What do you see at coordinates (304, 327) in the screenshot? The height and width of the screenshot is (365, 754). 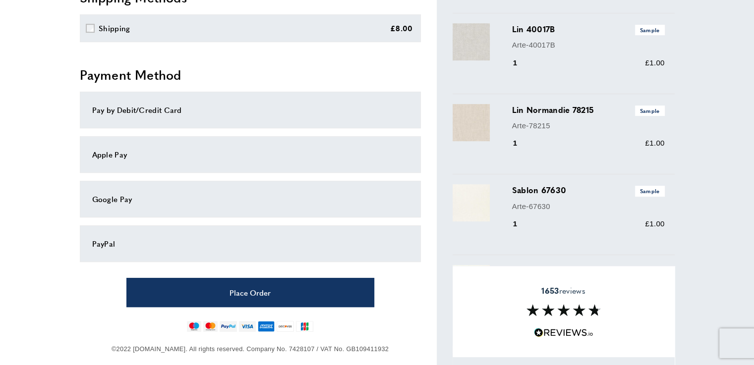 I see `img: jcb` at bounding box center [304, 327].